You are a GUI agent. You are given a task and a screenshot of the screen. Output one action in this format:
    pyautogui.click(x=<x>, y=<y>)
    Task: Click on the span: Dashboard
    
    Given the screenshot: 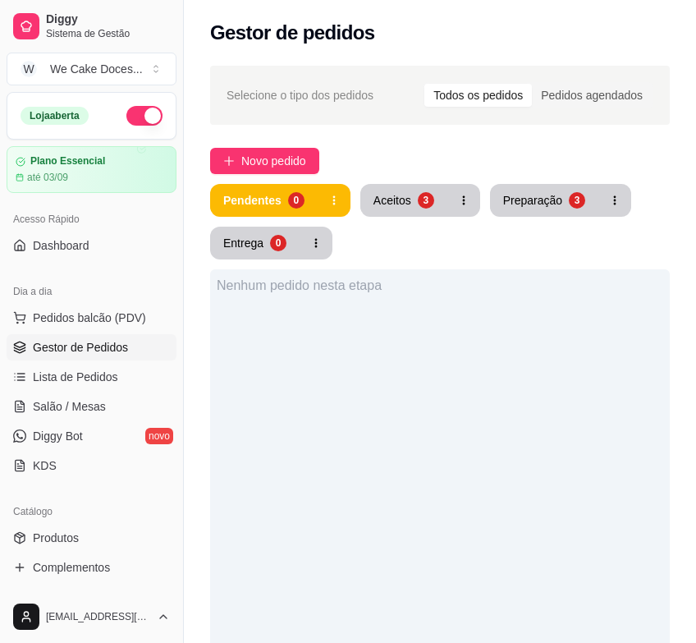 What is the action you would take?
    pyautogui.click(x=61, y=246)
    